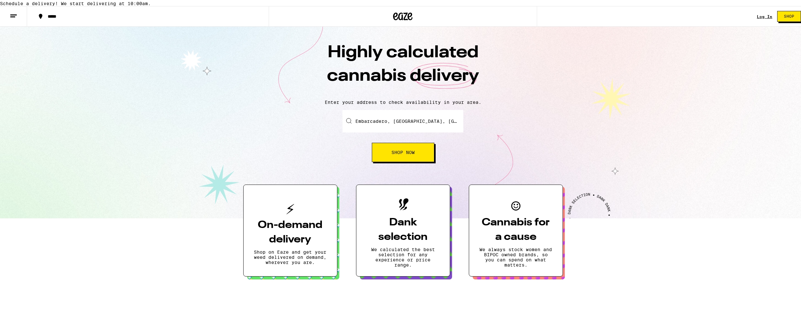  Describe the element at coordinates (403, 67) in the screenshot. I see `h1: Highly calculated cannabis delivery` at that location.